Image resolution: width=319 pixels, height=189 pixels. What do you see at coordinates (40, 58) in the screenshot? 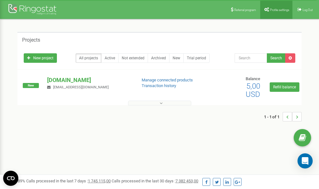
I see `a: New project` at bounding box center [40, 58].